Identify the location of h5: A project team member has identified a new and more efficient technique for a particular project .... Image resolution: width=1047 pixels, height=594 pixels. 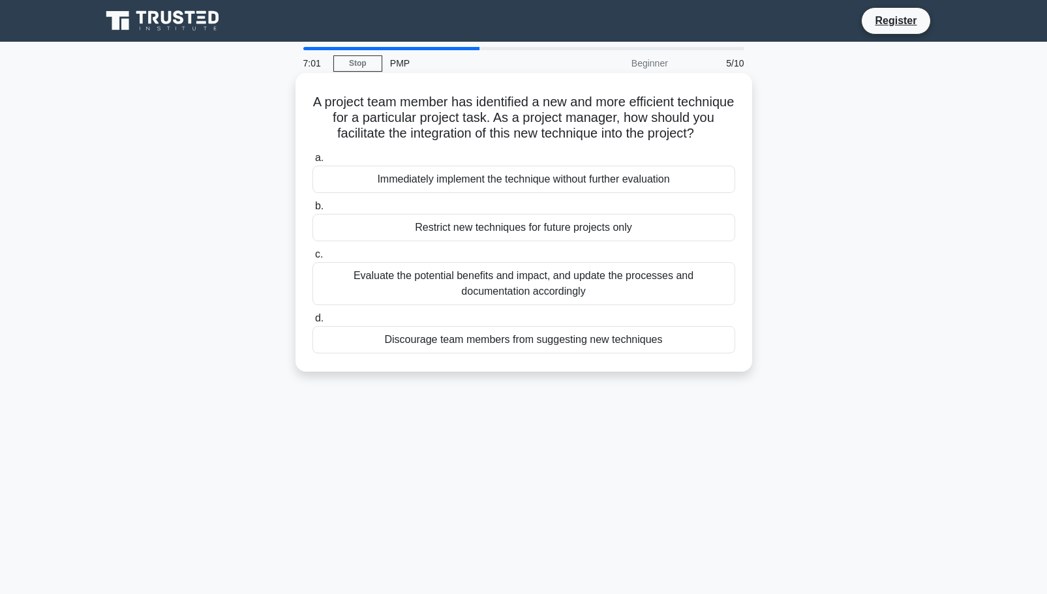
(524, 118).